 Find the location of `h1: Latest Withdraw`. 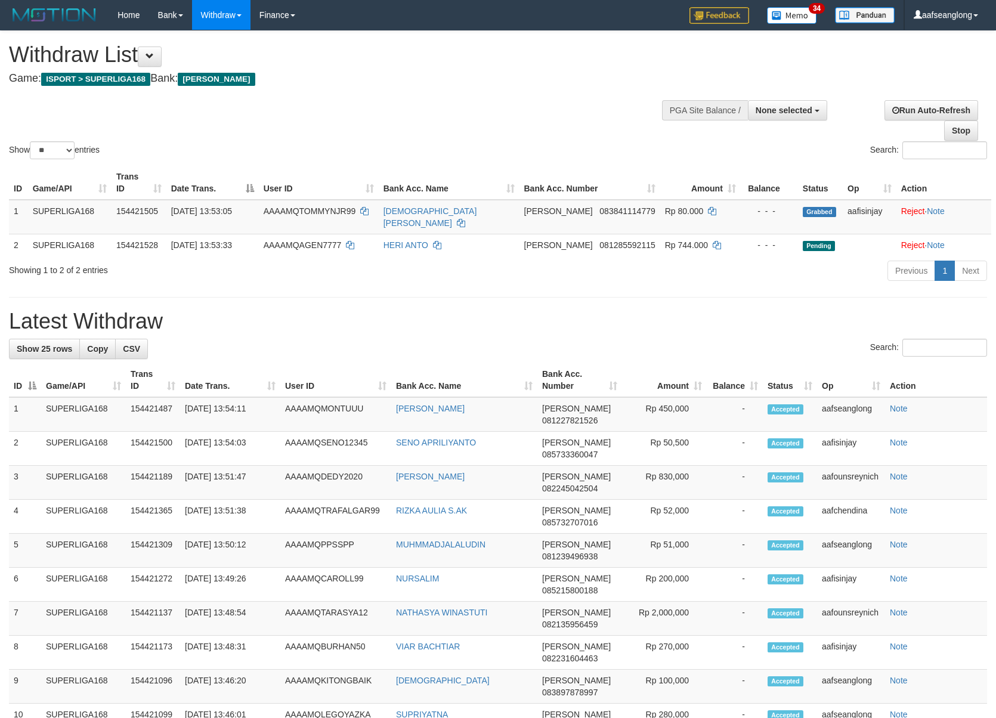

h1: Latest Withdraw is located at coordinates (498, 322).